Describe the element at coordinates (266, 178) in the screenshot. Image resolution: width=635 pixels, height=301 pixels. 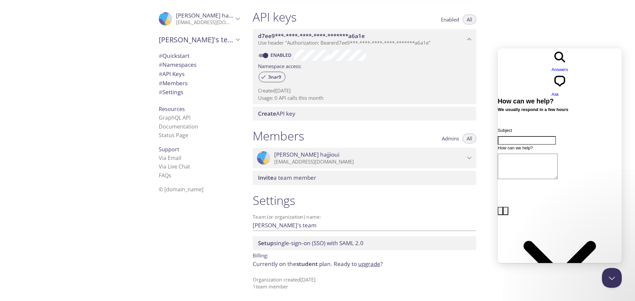
I see `span: Invite` at that location.